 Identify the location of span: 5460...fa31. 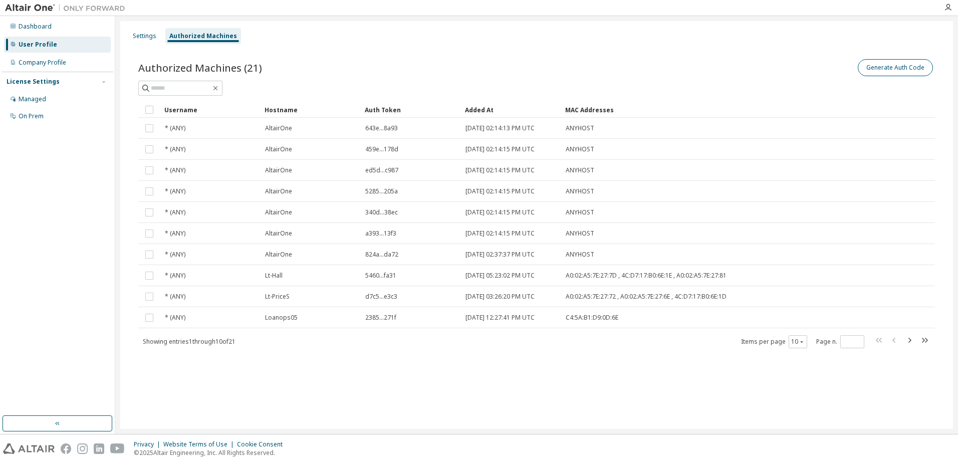
(381, 275).